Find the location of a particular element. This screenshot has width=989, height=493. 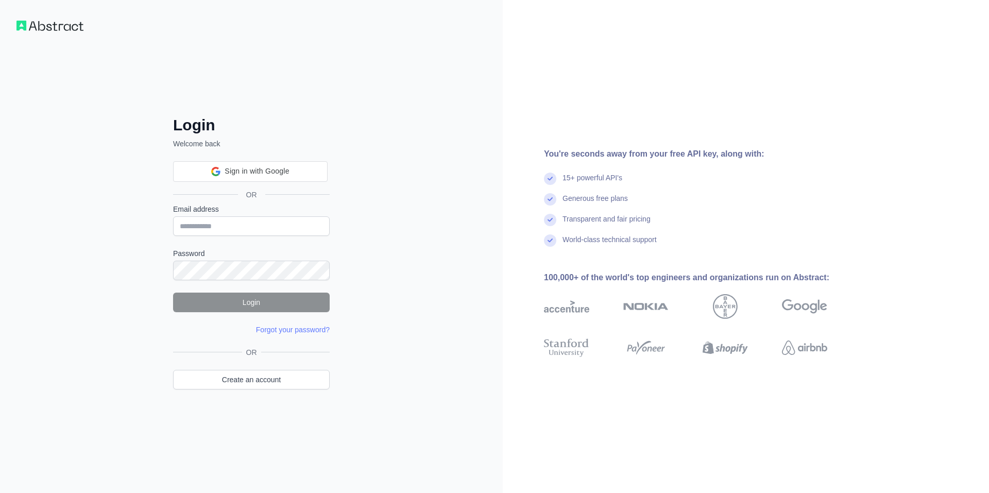

div: Sign in with Google is located at coordinates (250, 171).